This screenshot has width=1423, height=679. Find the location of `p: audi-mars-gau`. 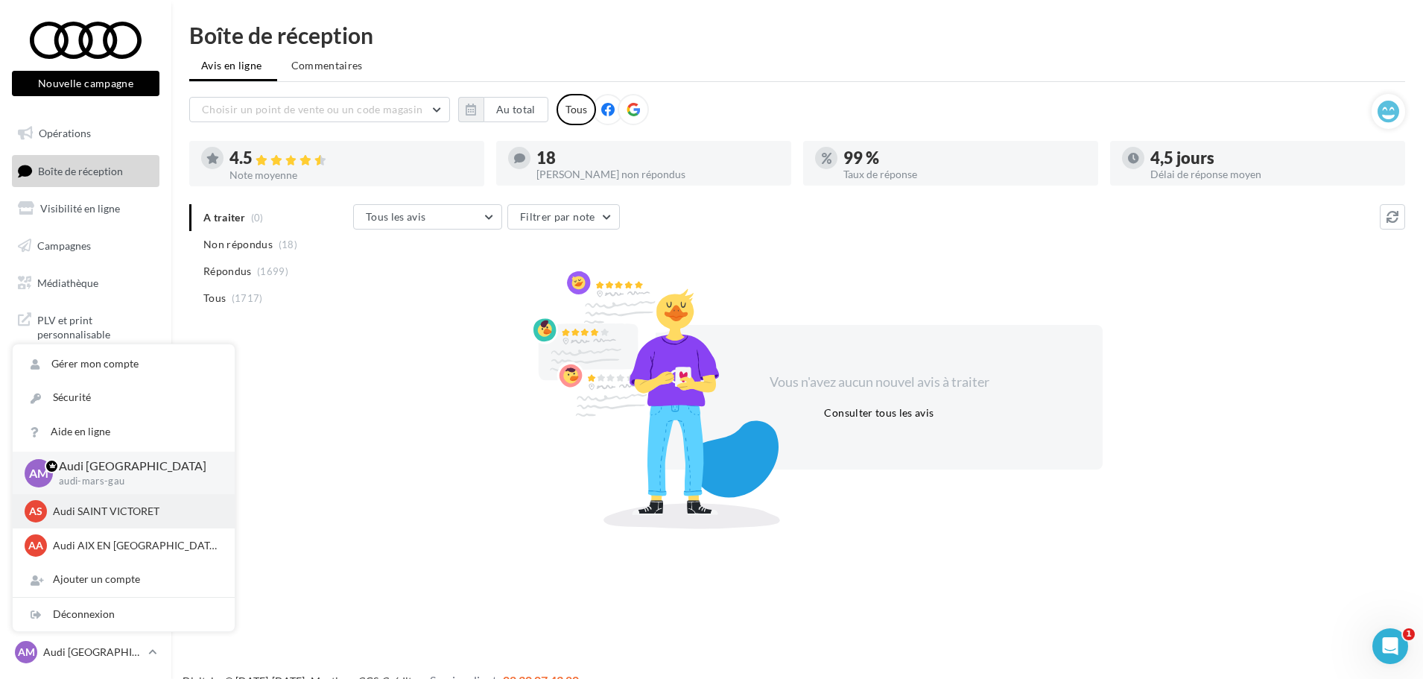

p: audi-mars-gau is located at coordinates (135, 481).